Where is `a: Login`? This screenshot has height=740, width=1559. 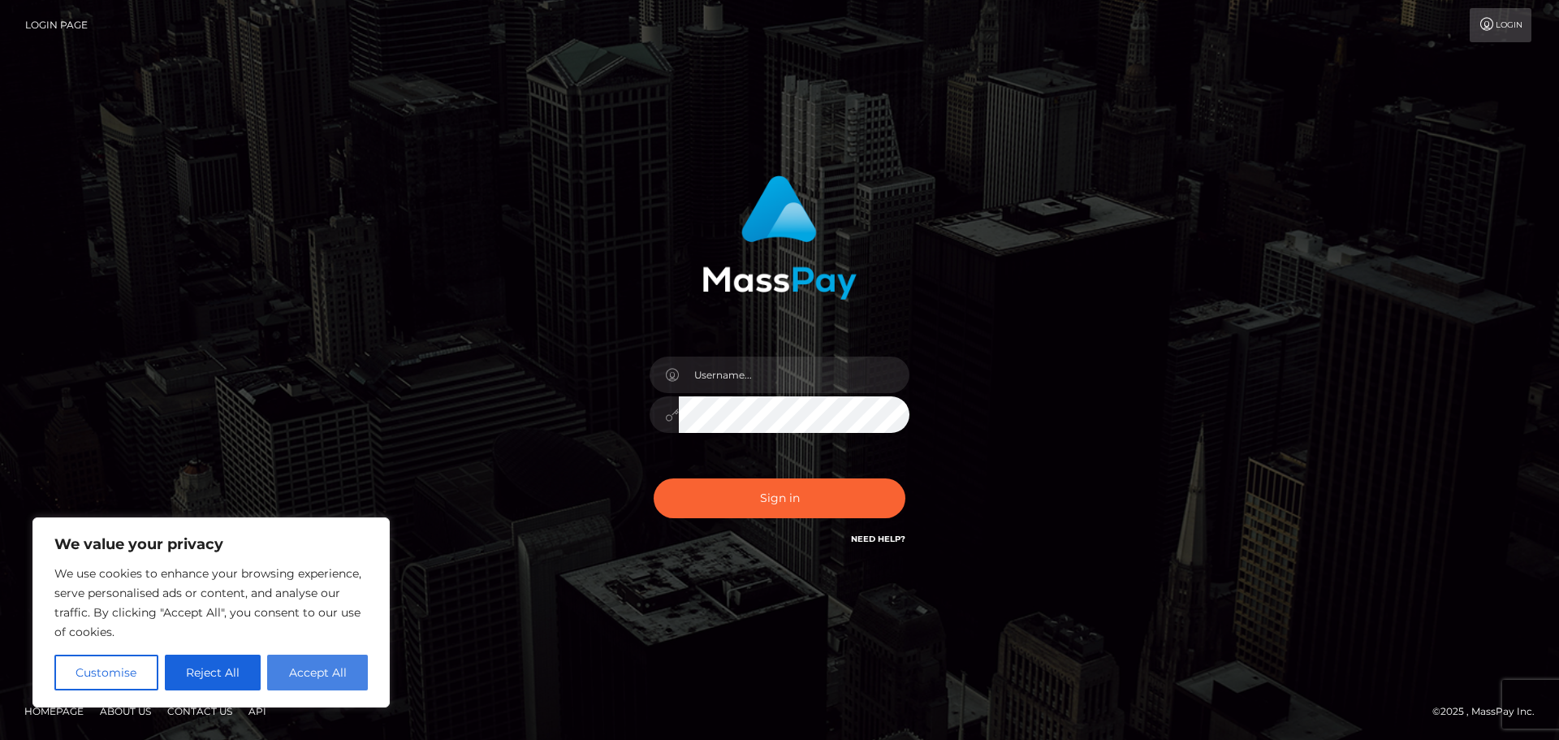 a: Login is located at coordinates (1500, 25).